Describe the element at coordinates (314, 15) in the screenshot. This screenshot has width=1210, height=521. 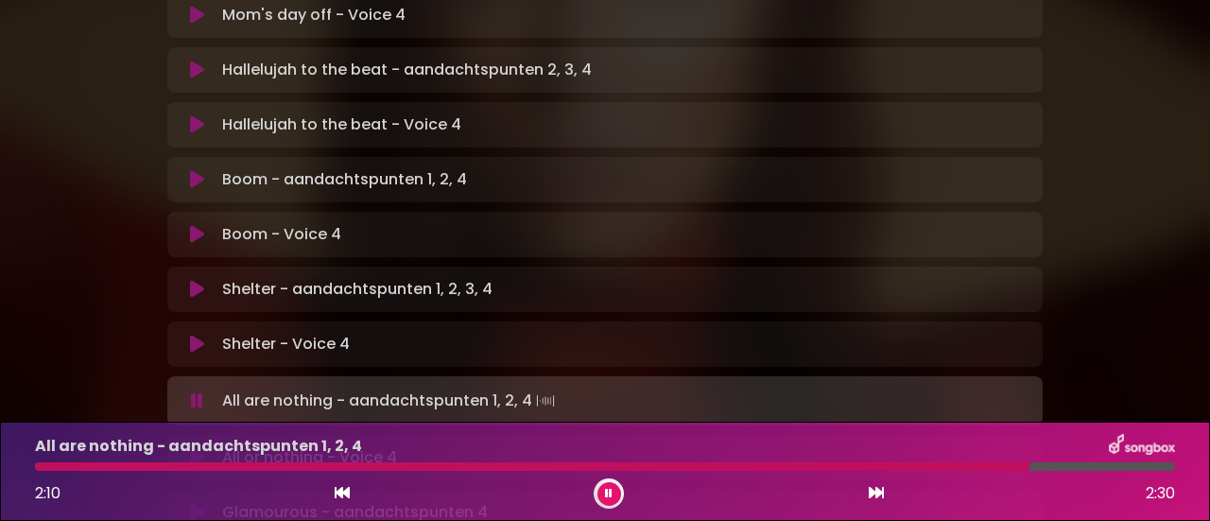
I see `p: Mom's day off - Voice 4` at that location.